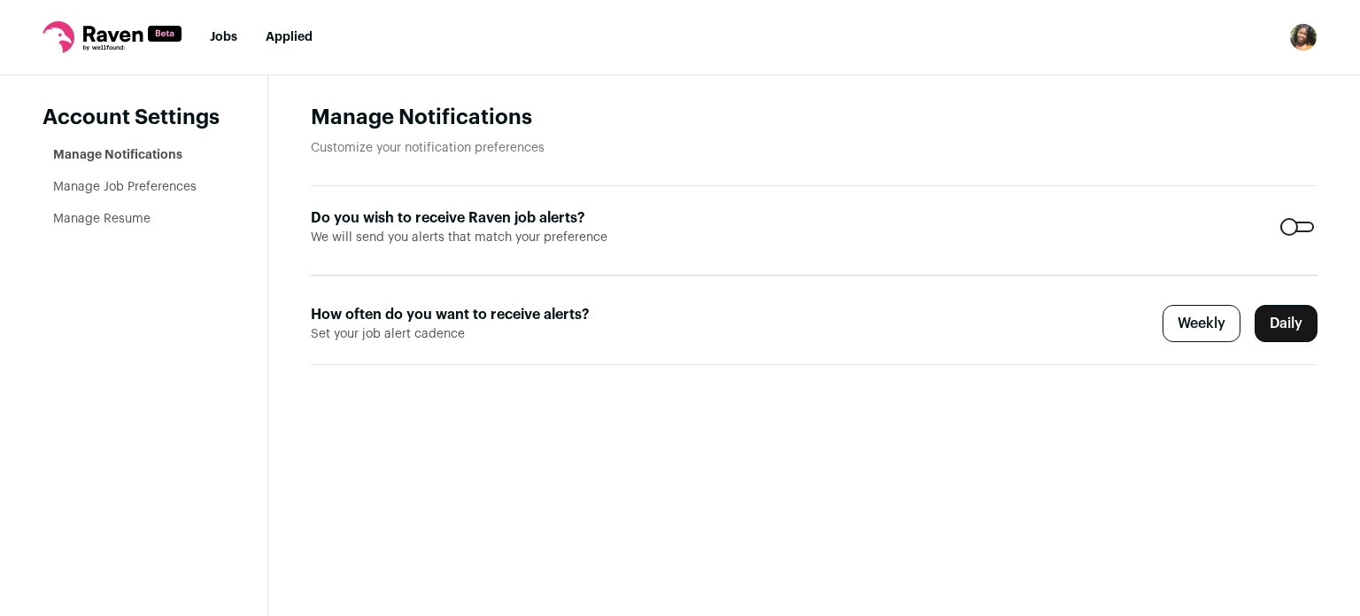 This screenshot has width=1360, height=616. What do you see at coordinates (125, 187) in the screenshot?
I see `a: Manage Job Preferences` at bounding box center [125, 187].